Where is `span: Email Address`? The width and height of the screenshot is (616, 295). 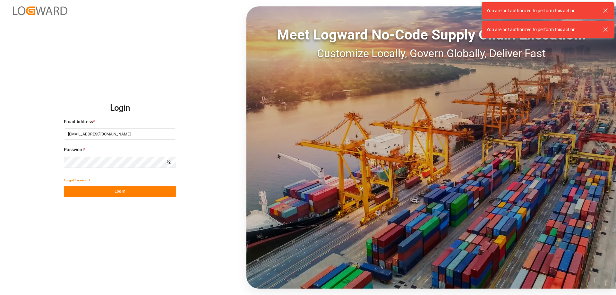 span: Email Address is located at coordinates (78, 122).